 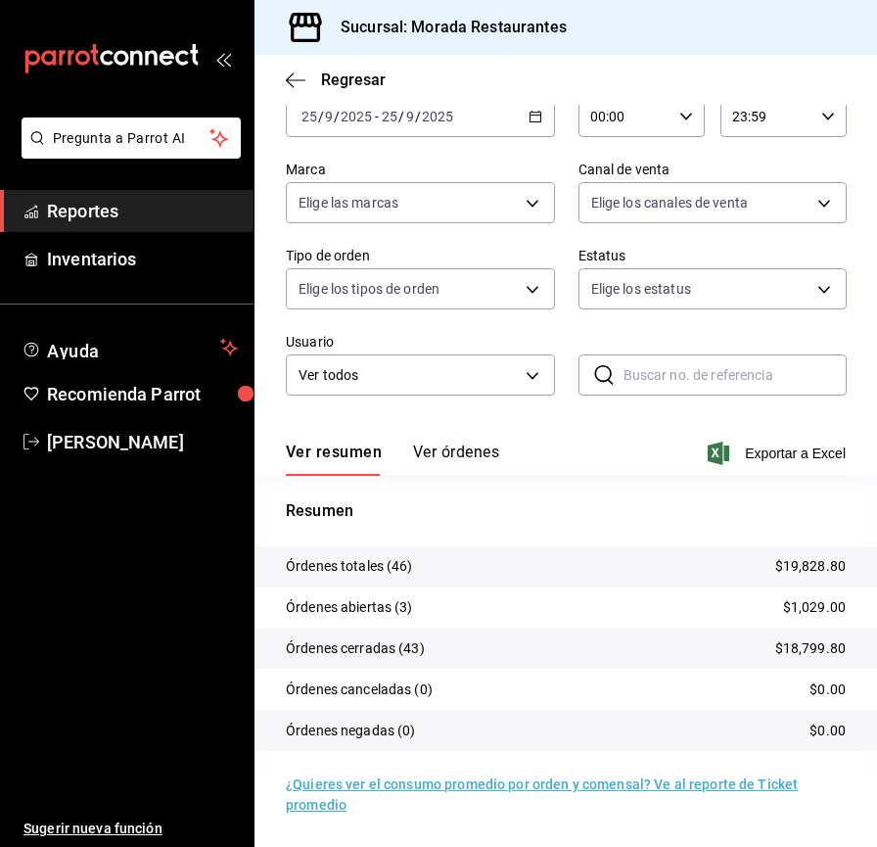 What do you see at coordinates (127, 152) in the screenshot?
I see `a: Pregunta a Parrot AI` at bounding box center [127, 152].